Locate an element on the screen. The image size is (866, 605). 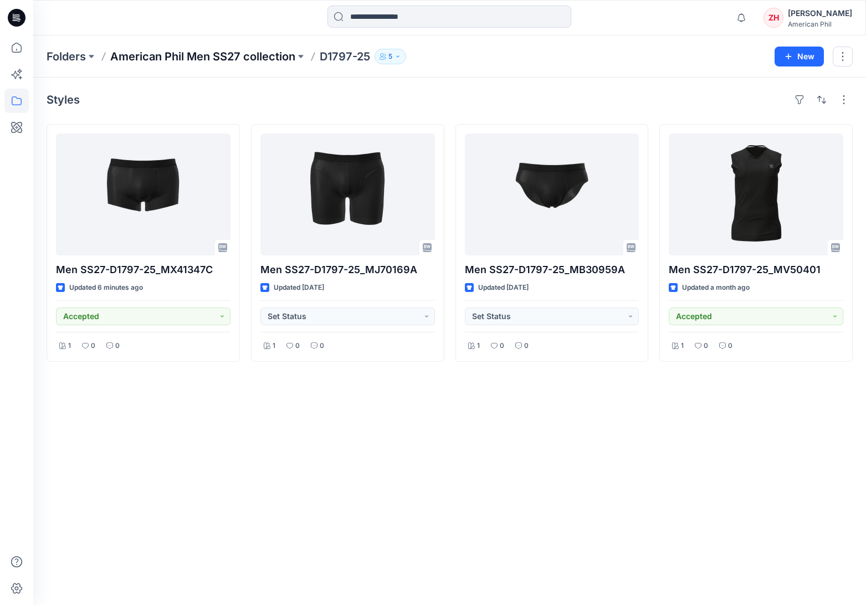
p: Folders is located at coordinates (66, 57).